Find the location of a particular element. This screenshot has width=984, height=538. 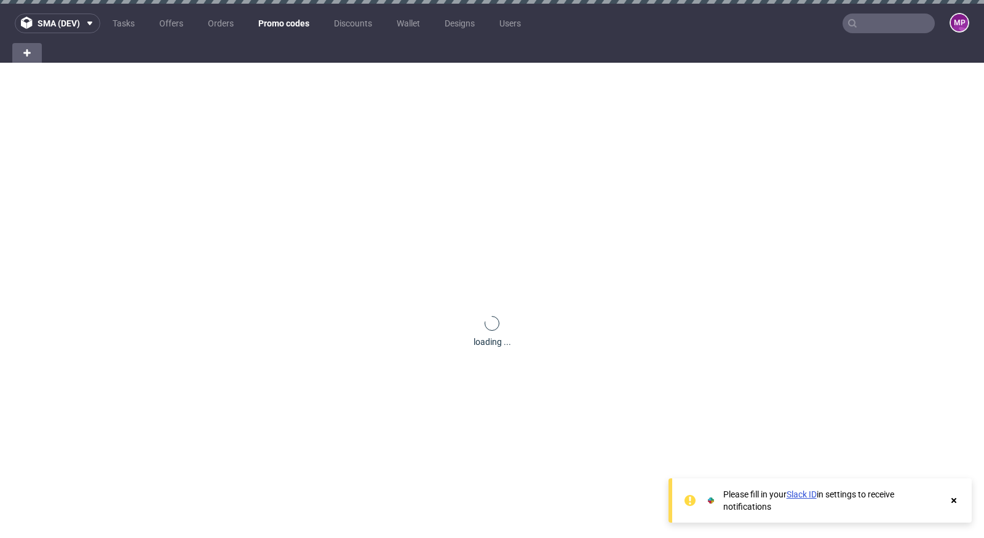

a: Users is located at coordinates (510, 23).